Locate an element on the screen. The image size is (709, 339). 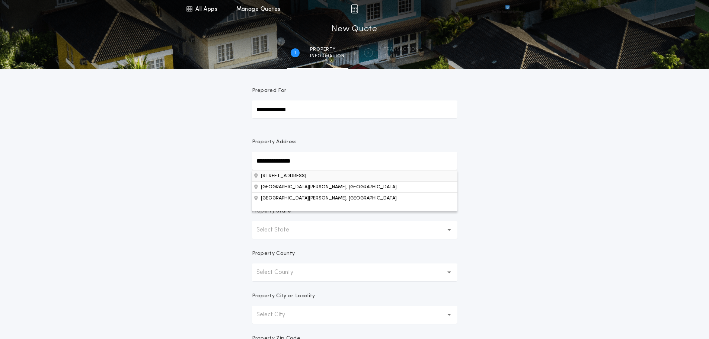
p: Select County is located at coordinates (281, 272).